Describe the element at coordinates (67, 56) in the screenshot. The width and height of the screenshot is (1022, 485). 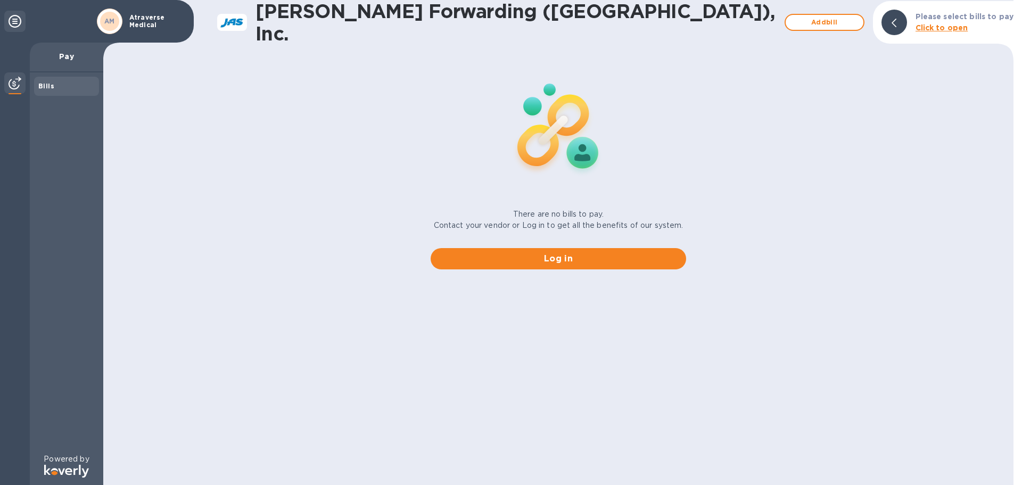
I see `p: Pay` at that location.